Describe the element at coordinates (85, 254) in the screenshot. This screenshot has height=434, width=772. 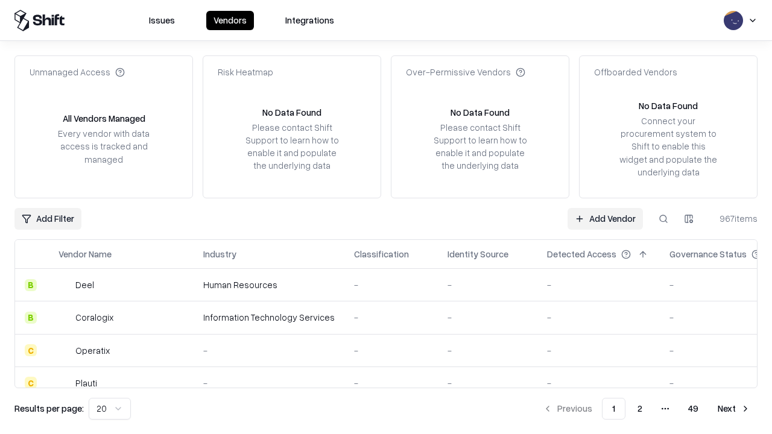
I see `div: Vendor Name` at that location.